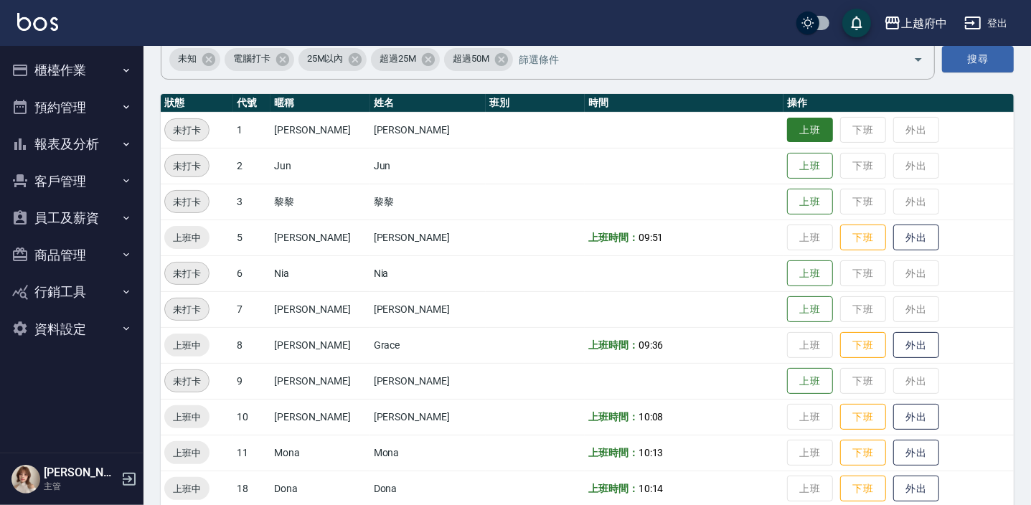 This screenshot has height=505, width=1031. Describe the element at coordinates (978, 59) in the screenshot. I see `button: 搜尋` at that location.